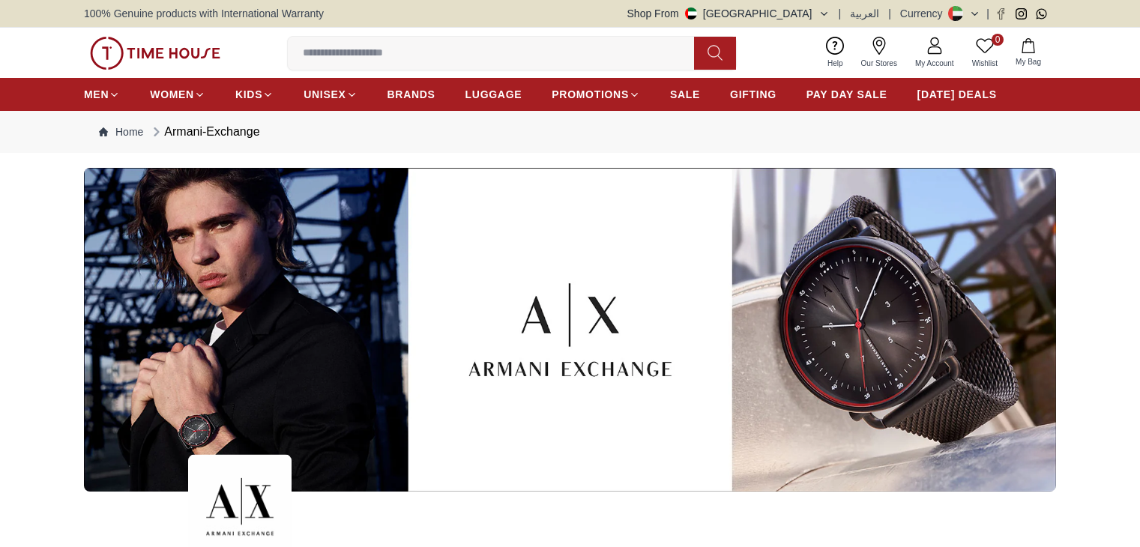  Describe the element at coordinates (835, 63) in the screenshot. I see `span: Help` at that location.